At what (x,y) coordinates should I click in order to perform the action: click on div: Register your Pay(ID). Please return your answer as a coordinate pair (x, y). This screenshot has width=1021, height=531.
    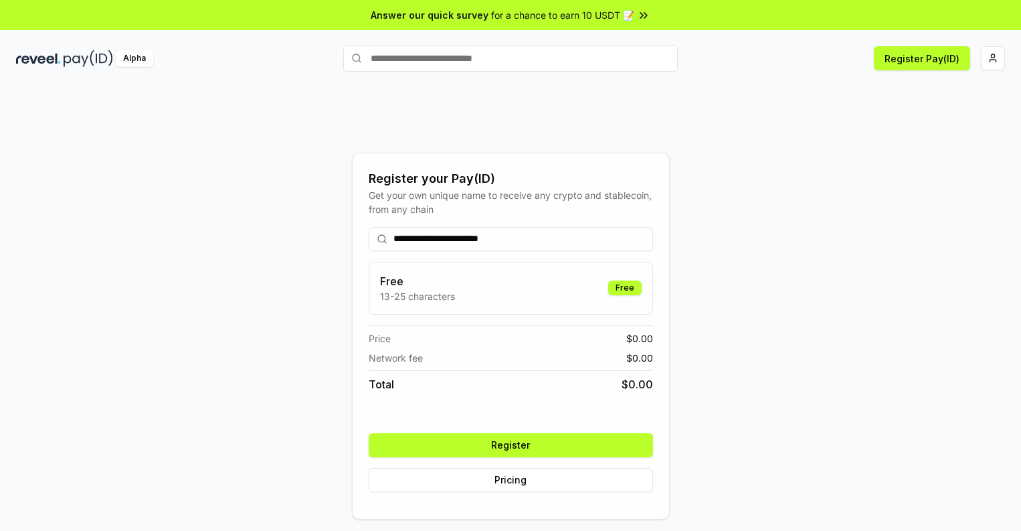
    Looking at the image, I should click on (511, 179).